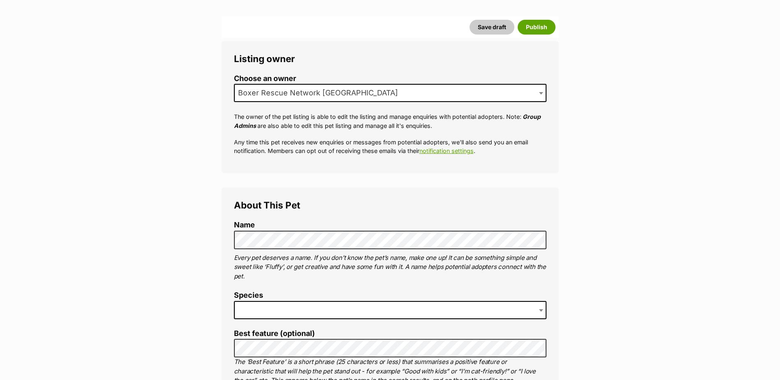 This screenshot has width=780, height=380. What do you see at coordinates (387, 121) in the screenshot?
I see `em: Group Admins` at bounding box center [387, 121].